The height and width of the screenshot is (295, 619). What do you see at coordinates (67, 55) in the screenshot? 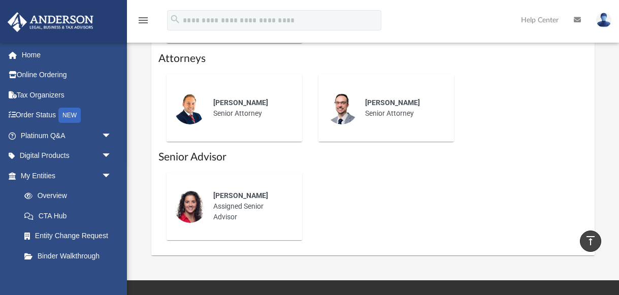
I see `a: Home` at bounding box center [67, 55].